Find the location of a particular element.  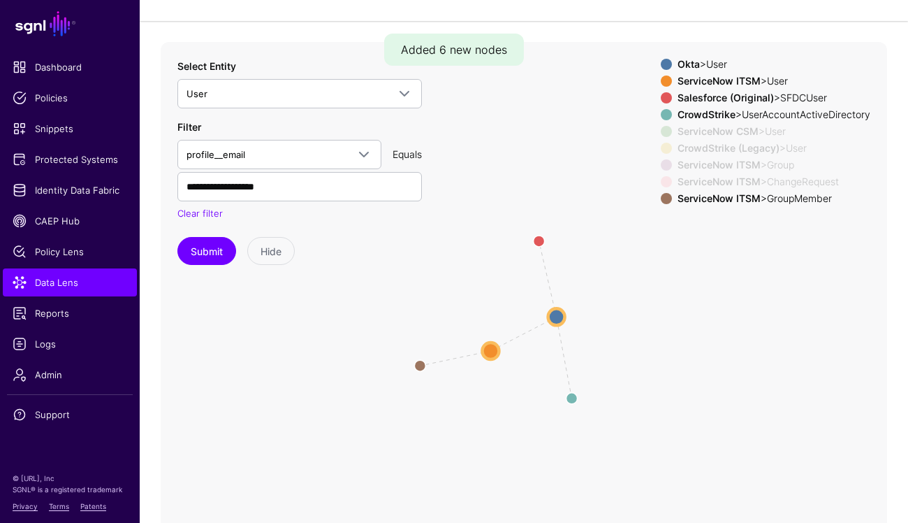

a: Protected Systems is located at coordinates (70, 159).